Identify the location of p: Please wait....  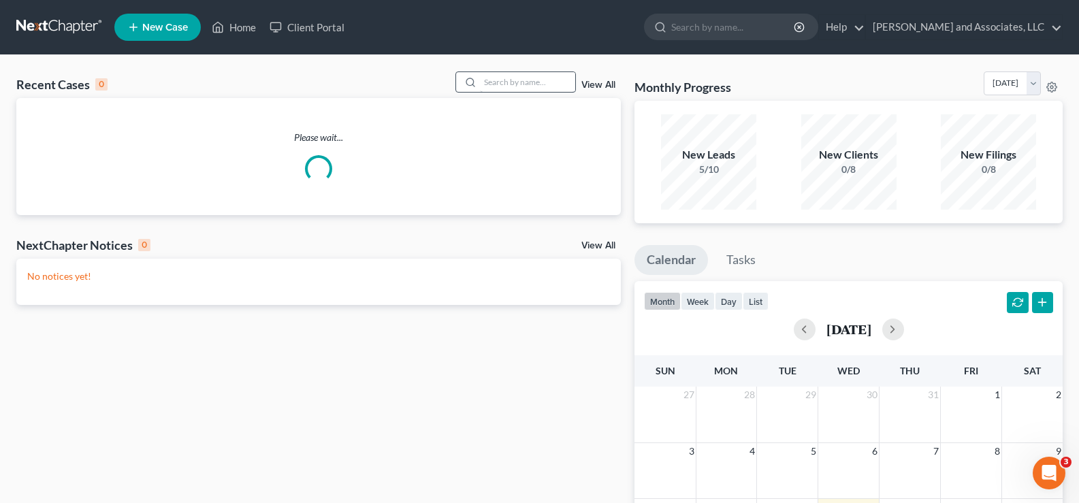
(319, 138).